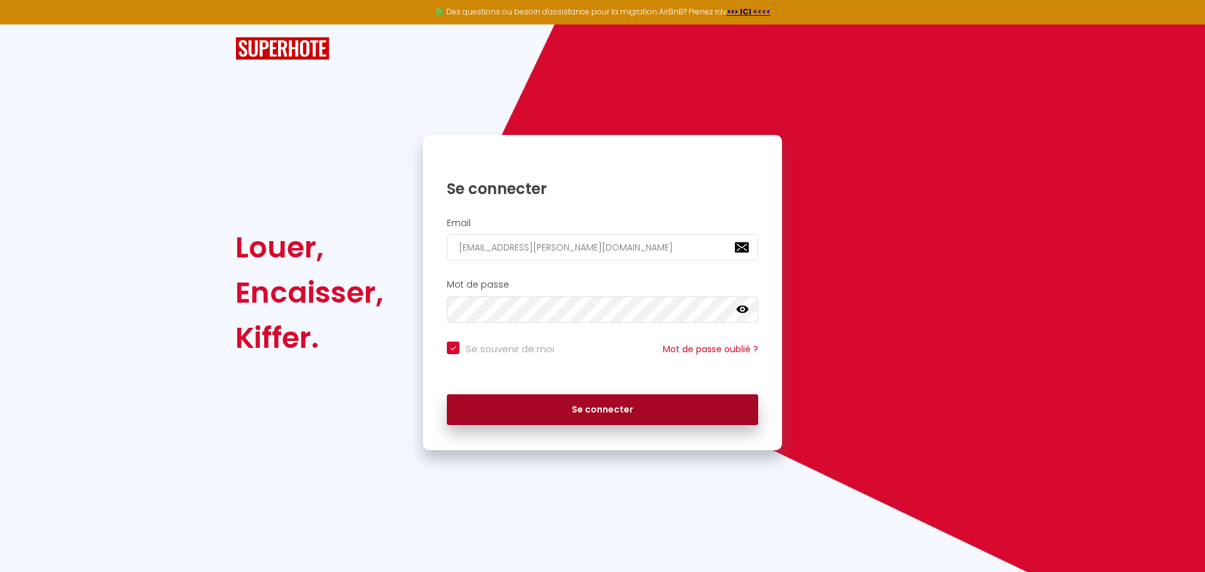 The image size is (1205, 572). What do you see at coordinates (602, 247) in the screenshot?
I see `input: Ton Email` at bounding box center [602, 247].